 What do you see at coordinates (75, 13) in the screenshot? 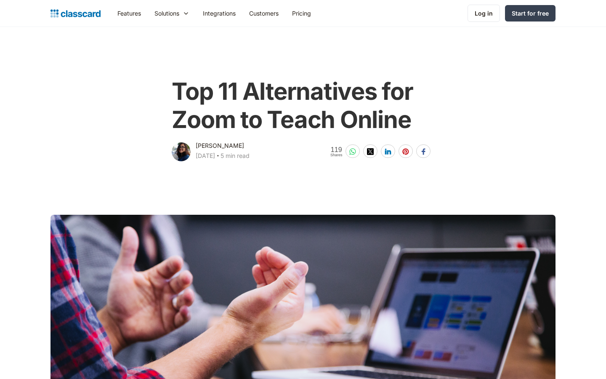
I see `a: Logo` at bounding box center [75, 13].